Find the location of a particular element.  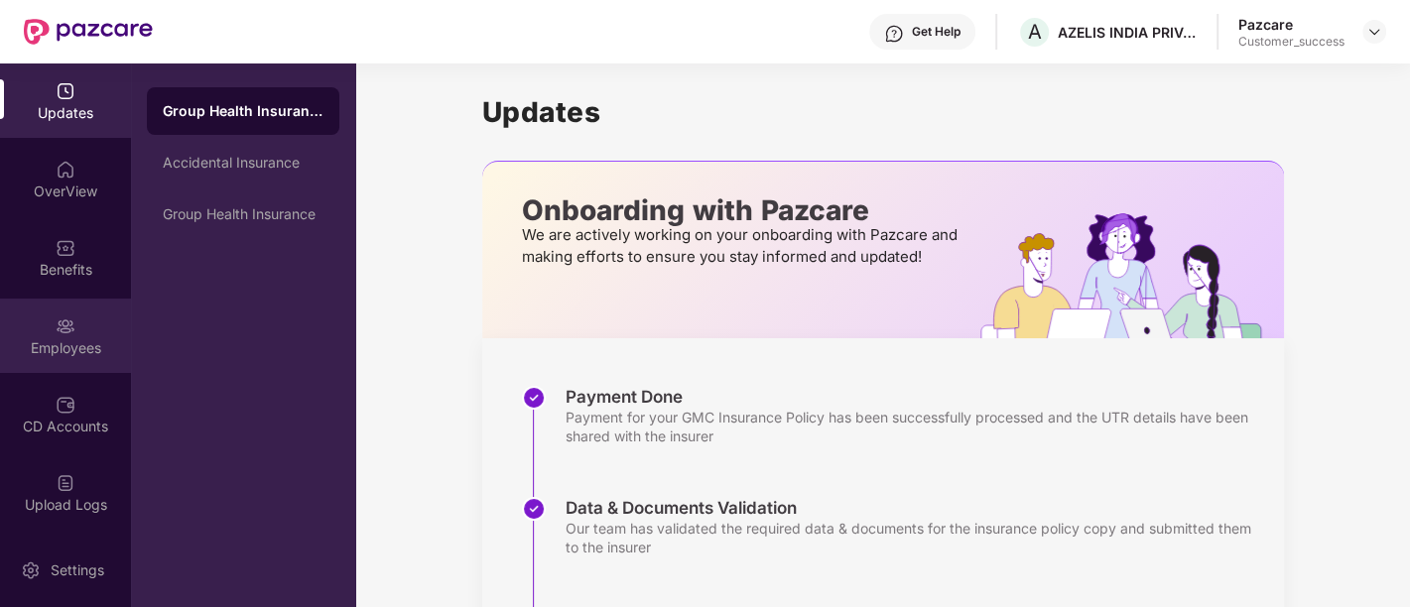

img: svg+xml;base64,PHN2ZyBpZD0iSGVscC0zMngzMiIgeG1sbnM9Imh0dHA6Ly93d3cudzMub3JnLzIwMDAvc3ZnIiB3aWR0aD... is located at coordinates (894, 34).